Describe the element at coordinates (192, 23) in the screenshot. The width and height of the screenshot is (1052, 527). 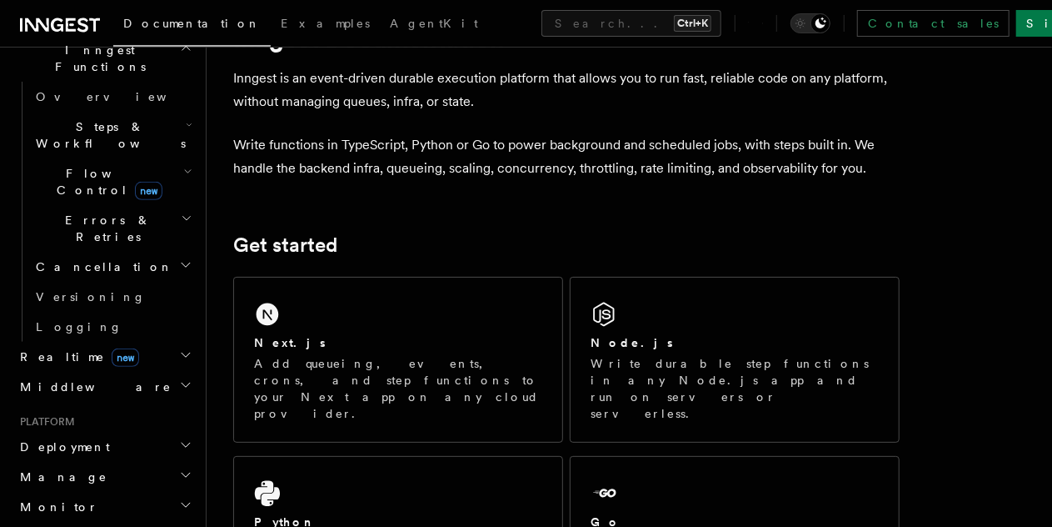
I see `span: Documentation` at that location.